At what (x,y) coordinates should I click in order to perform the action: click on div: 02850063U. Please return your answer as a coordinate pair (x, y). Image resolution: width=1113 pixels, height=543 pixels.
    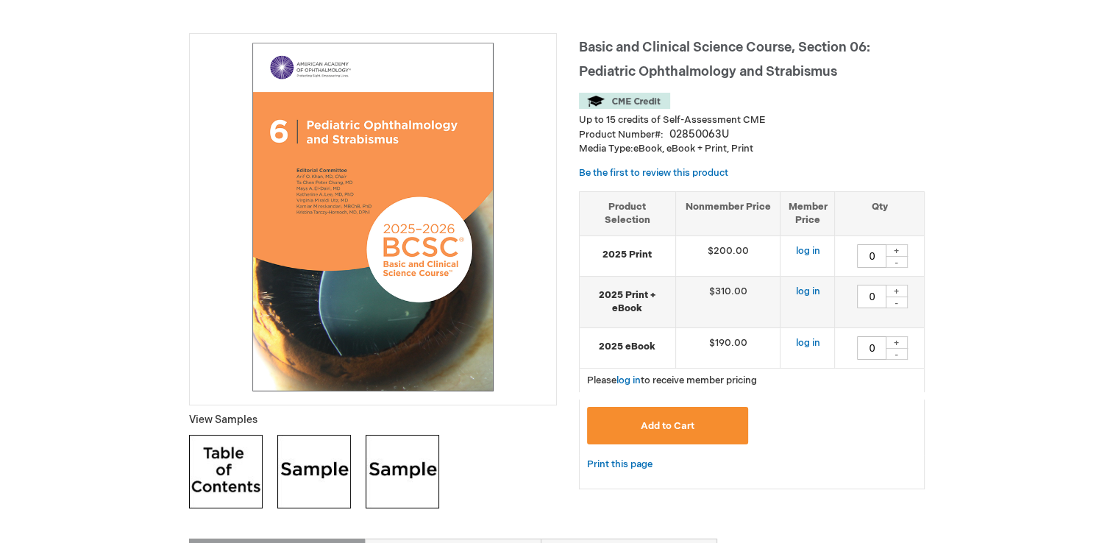
    Looking at the image, I should click on (699, 135).